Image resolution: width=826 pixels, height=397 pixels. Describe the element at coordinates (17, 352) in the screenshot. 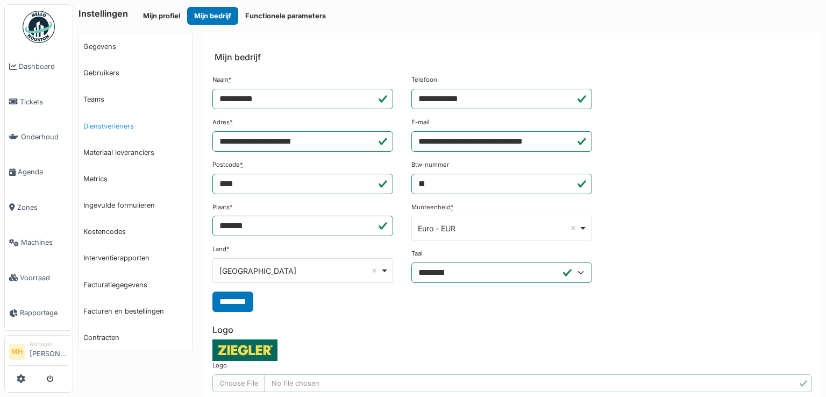

I see `li: MH` at that location.